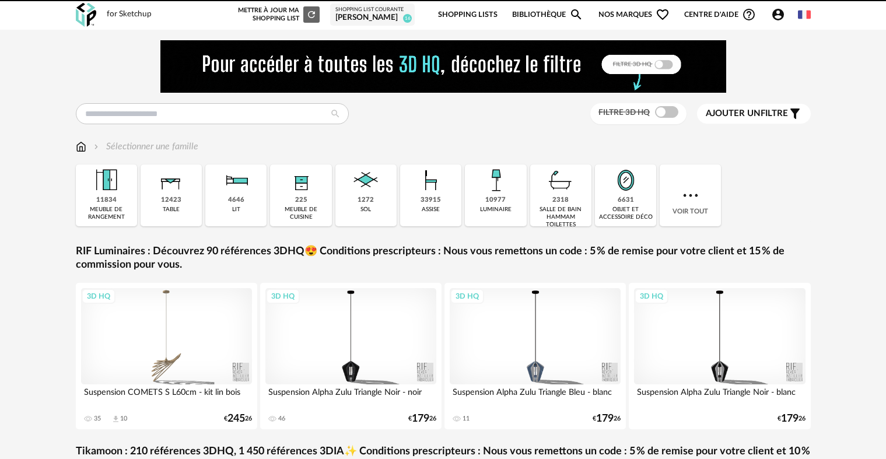 The width and height of the screenshot is (886, 459). I want to click on img: Miroir.png, so click(626, 180).